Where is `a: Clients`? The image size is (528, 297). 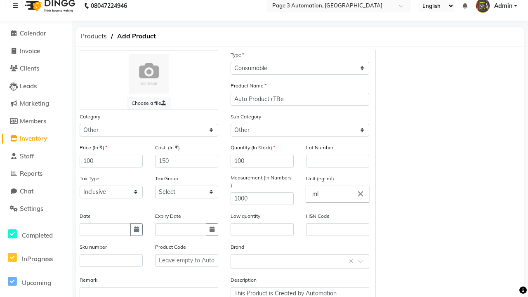 a: Clients is located at coordinates (36, 68).